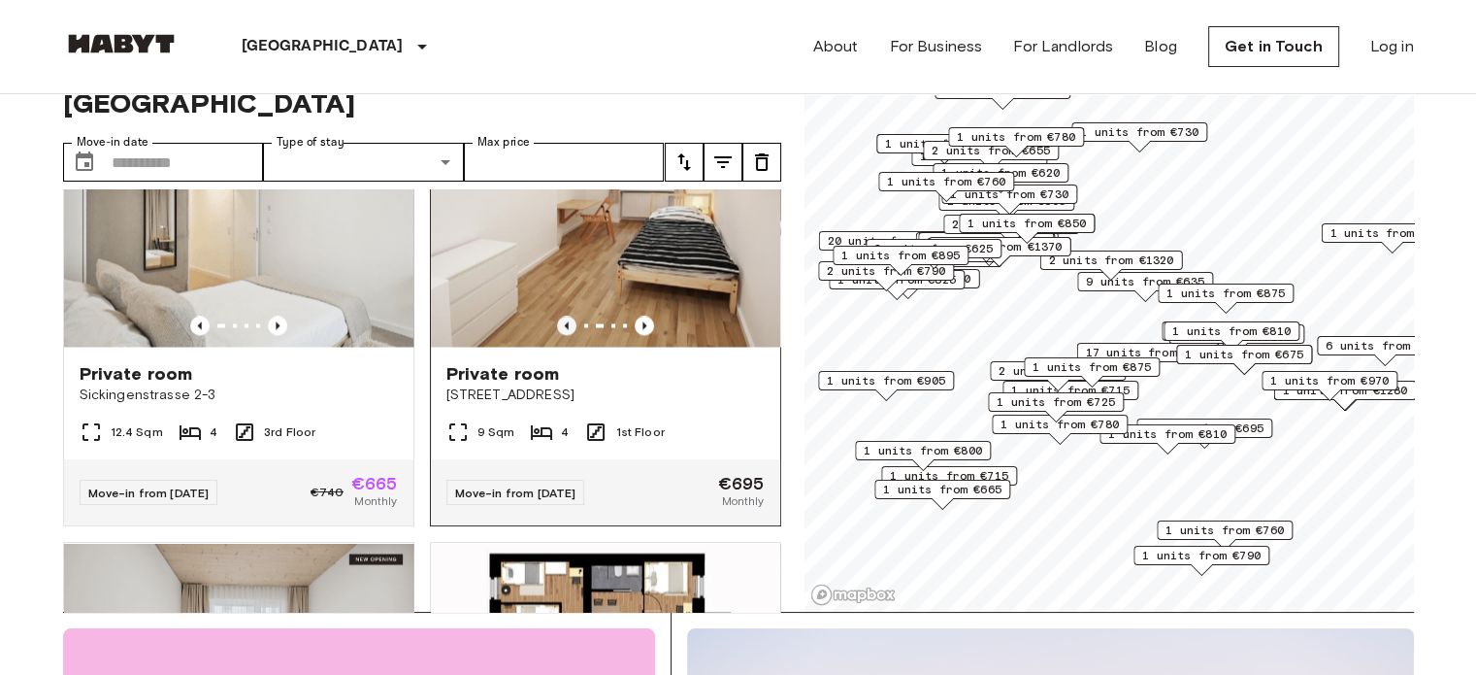 Image resolution: width=1476 pixels, height=675 pixels. What do you see at coordinates (1274, 47) in the screenshot?
I see `a: Get in Touch` at bounding box center [1274, 47].